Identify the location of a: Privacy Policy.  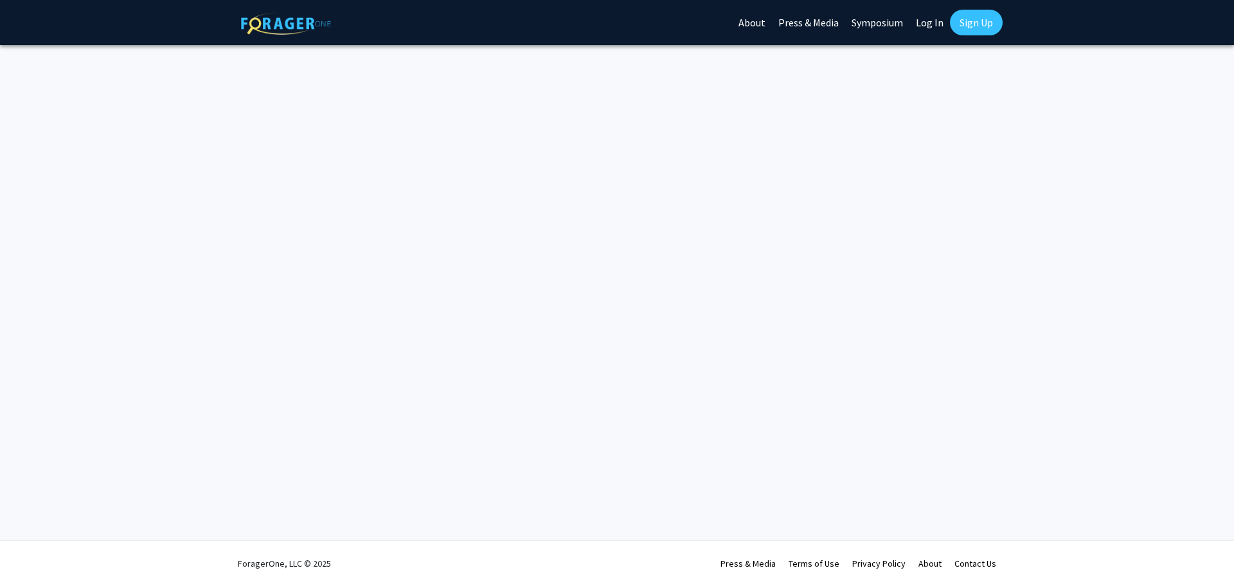
(879, 563).